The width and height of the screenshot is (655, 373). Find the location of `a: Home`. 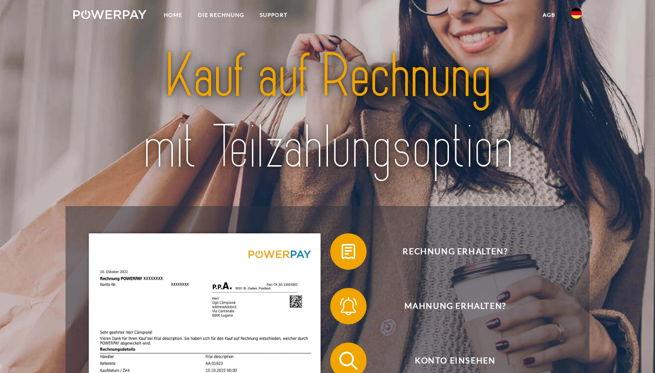

a: Home is located at coordinates (173, 15).